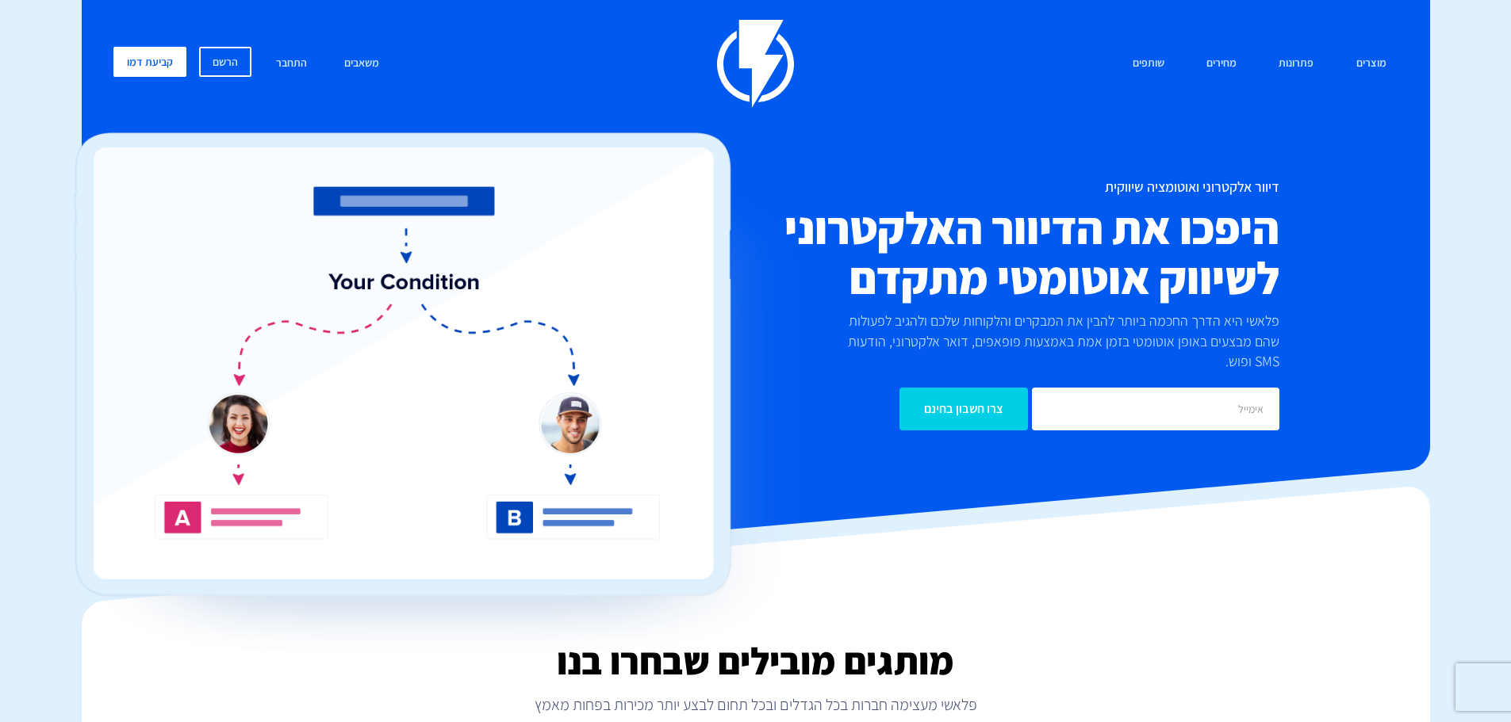 The image size is (1511, 722). I want to click on p: פלאשי היא הדרך החכמה ביותר להבין את המבקרים והלקוחות שלכם ולהגיב לפעולות שהם מבצעים באופן אוטומטי..., so click(1050, 341).